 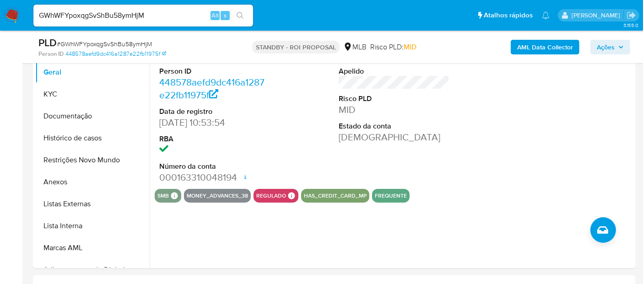 What do you see at coordinates (394, 110) in the screenshot?
I see `dd: MID` at bounding box center [394, 110].